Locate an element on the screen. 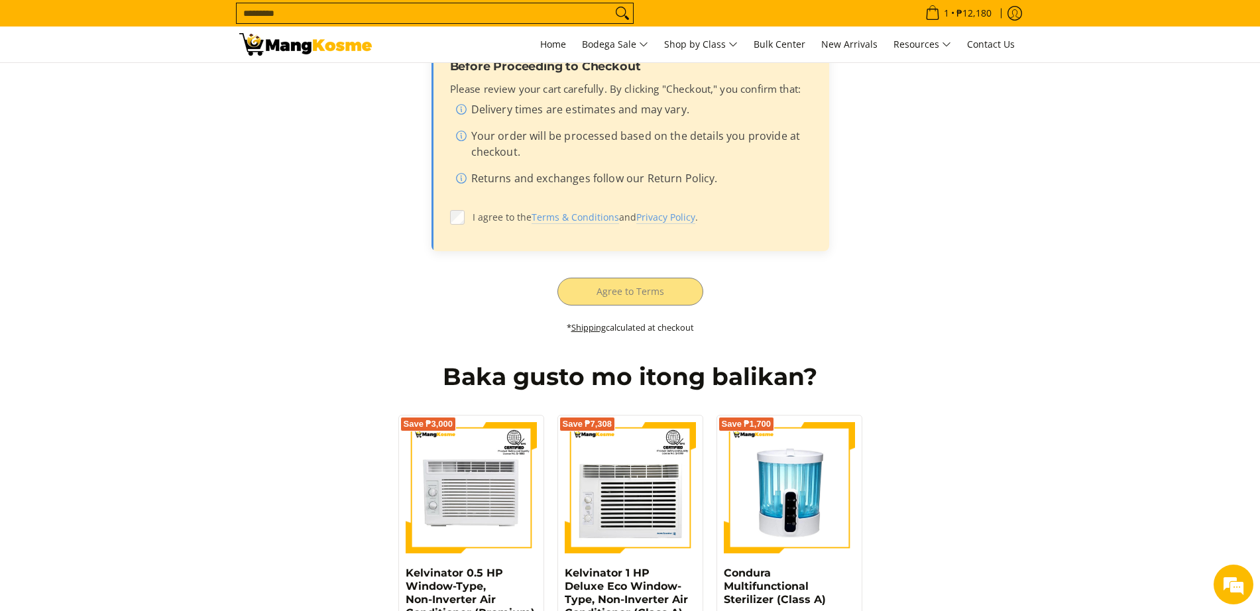 The height and width of the screenshot is (611, 1260). a: Condura Multifunctional Sterilizer (Class A) is located at coordinates (775, 586).